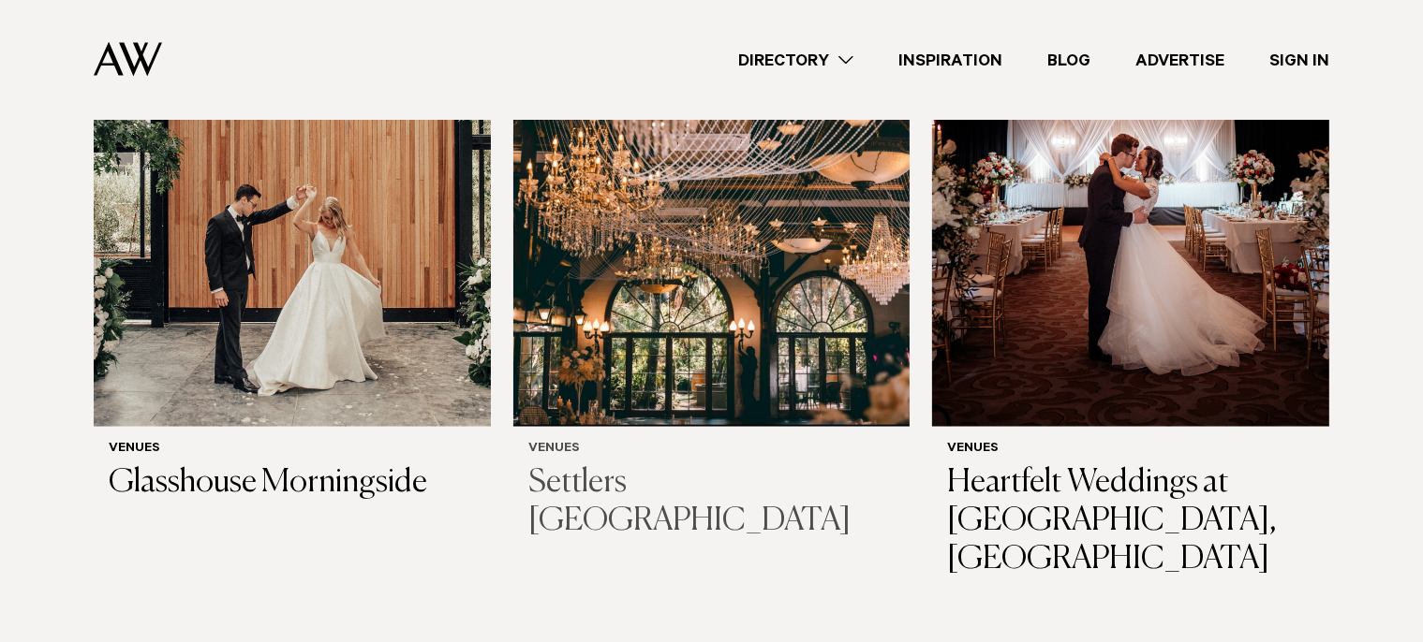 This screenshot has width=1423, height=642. What do you see at coordinates (127, 59) in the screenshot?
I see `img: Auckland Weddings Logo` at bounding box center [127, 59].